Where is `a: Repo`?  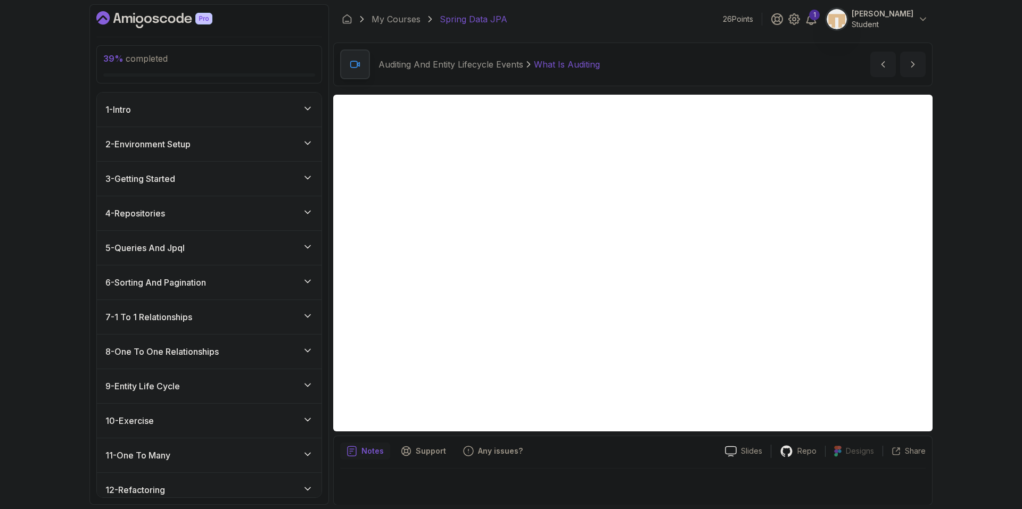 a: Repo is located at coordinates (798, 451).